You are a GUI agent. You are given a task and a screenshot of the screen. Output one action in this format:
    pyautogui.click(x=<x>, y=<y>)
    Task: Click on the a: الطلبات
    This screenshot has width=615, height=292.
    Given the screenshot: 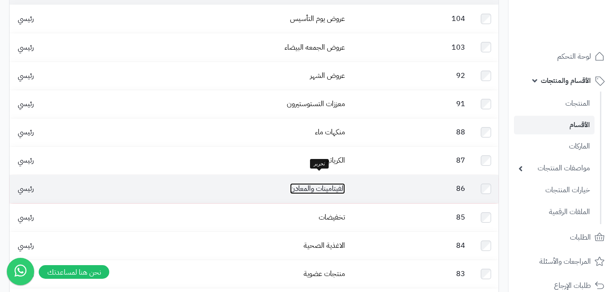 What is the action you would take?
    pyautogui.click(x=562, y=237)
    